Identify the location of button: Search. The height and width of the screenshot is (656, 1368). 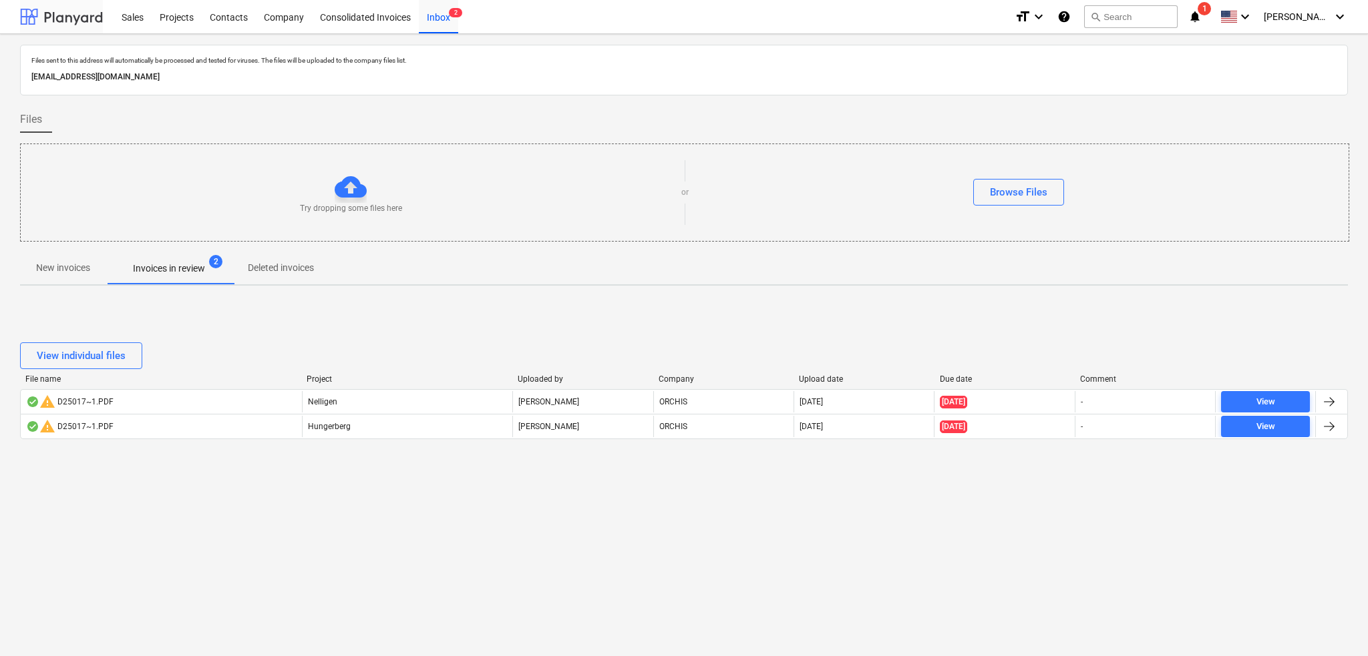
(1130, 17).